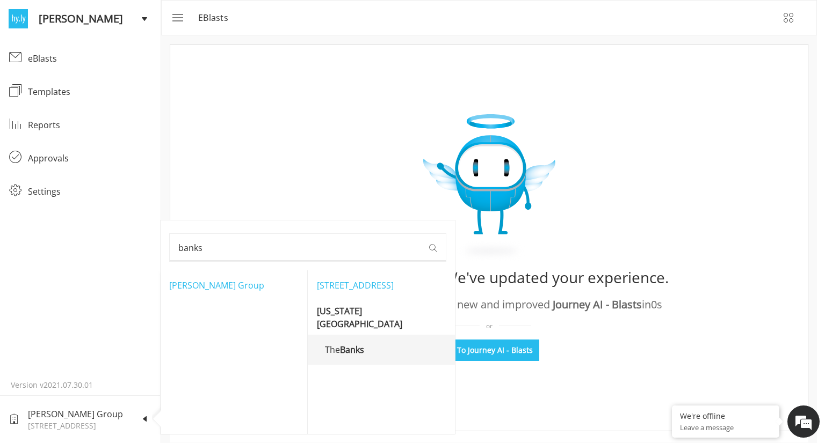 The image size is (825, 443). Describe the element at coordinates (176, 338) in the screenshot. I see `em: Submit` at that location.